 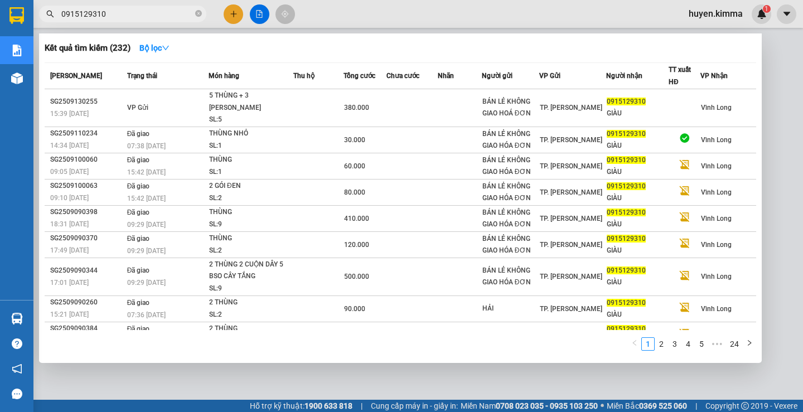 What do you see at coordinates (142, 76) in the screenshot?
I see `span: Trạng thái` at bounding box center [142, 76].